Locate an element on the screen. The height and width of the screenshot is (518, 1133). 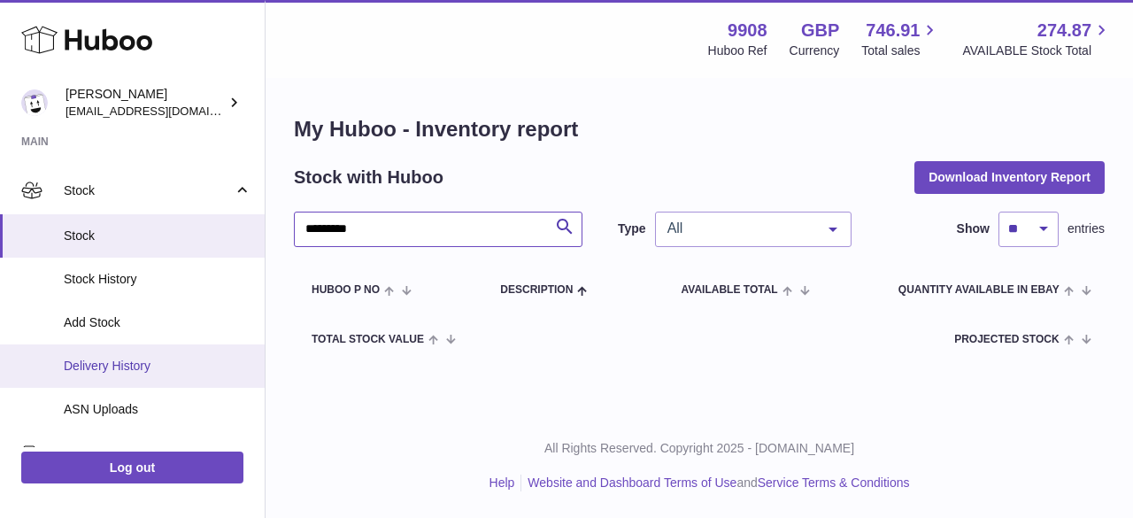
h1: My Huboo - Inventory report is located at coordinates (699, 129).